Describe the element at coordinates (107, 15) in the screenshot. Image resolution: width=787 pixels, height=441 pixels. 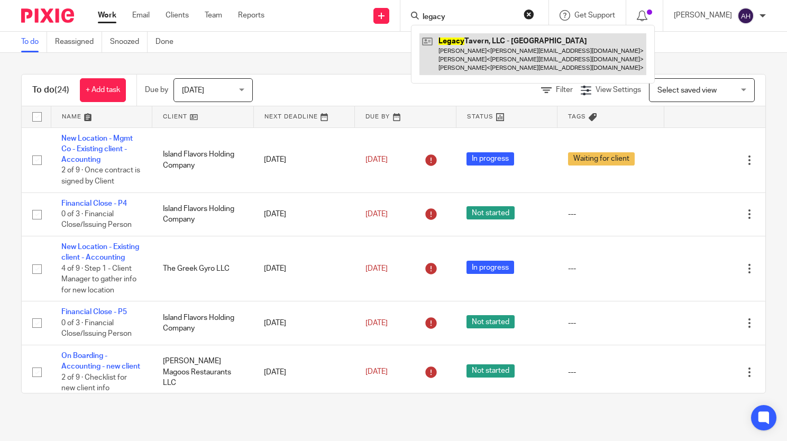
I see `a: Work` at that location.